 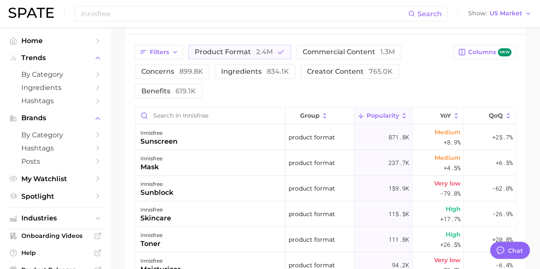 I want to click on a: Posts, so click(x=56, y=161).